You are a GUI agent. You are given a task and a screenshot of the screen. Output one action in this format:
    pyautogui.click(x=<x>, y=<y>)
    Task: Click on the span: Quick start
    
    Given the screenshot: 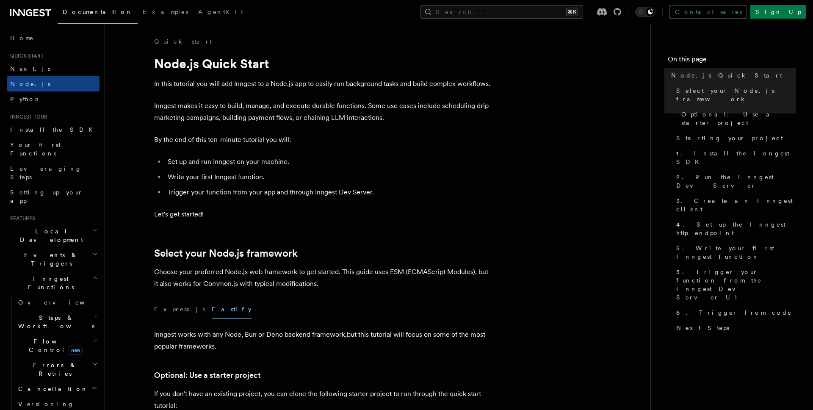 What is the action you would take?
    pyautogui.click(x=25, y=56)
    